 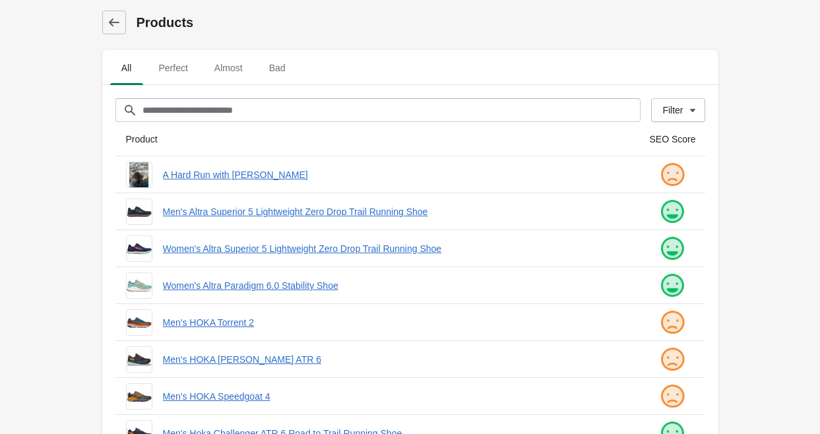 What do you see at coordinates (427, 22) in the screenshot?
I see `h1: Products` at bounding box center [427, 22].